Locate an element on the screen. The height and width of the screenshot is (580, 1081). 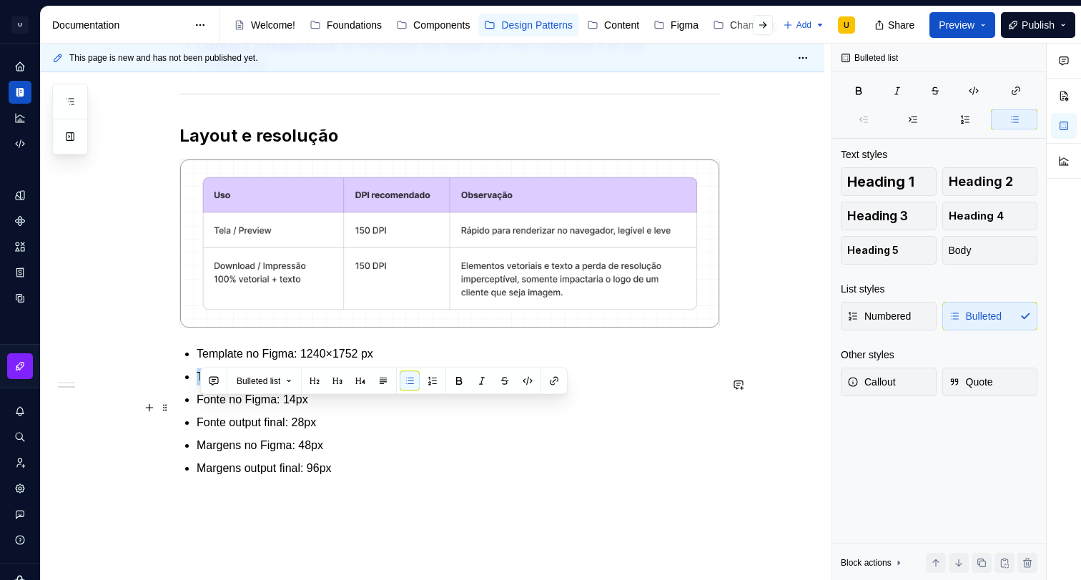
div: Data sources is located at coordinates (20, 298).